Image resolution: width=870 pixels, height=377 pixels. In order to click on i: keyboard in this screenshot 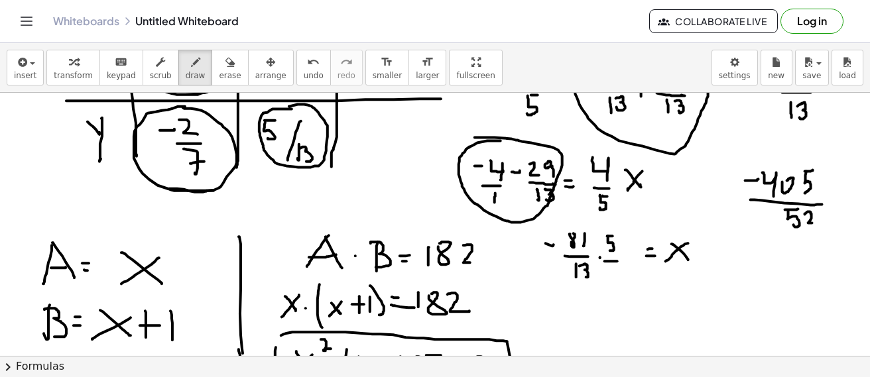, I will do `click(121, 62)`.